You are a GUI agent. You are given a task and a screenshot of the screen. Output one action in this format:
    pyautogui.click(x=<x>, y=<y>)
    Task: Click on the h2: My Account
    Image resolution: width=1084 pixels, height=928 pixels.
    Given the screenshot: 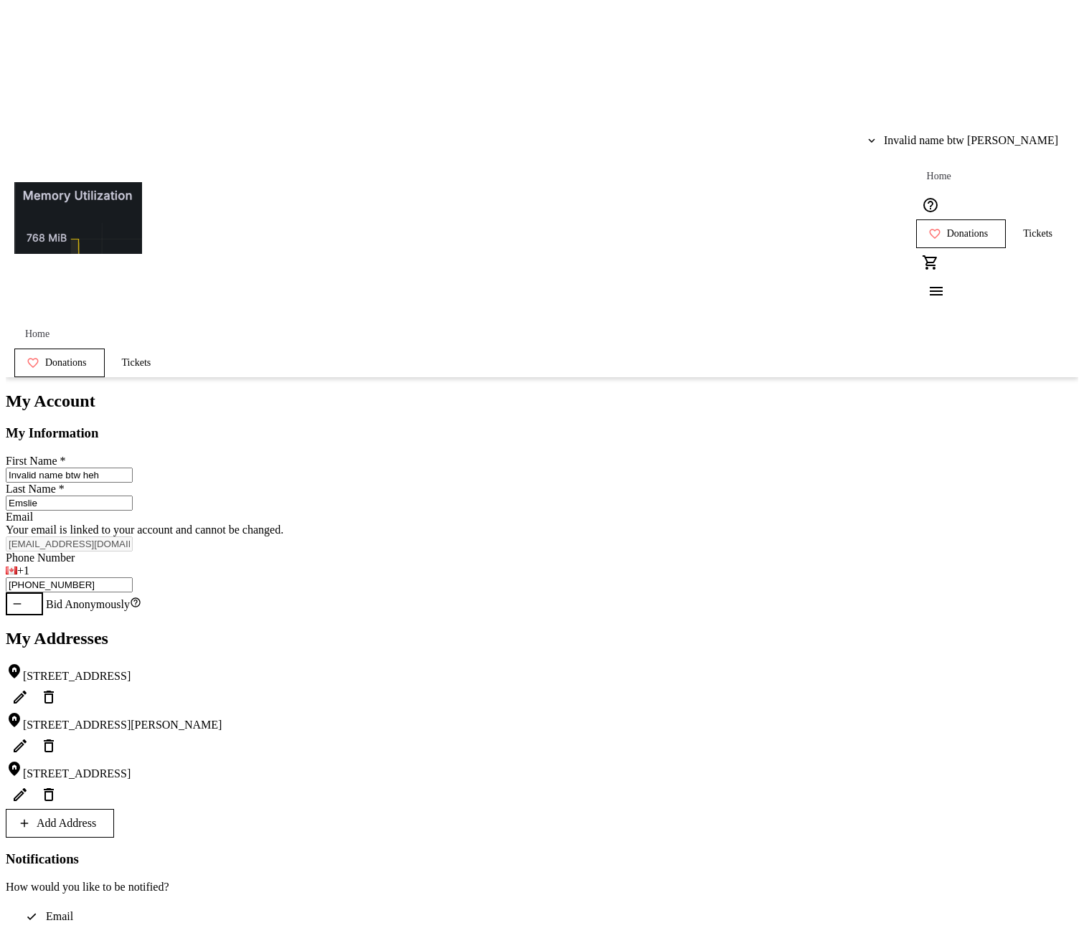 What is the action you would take?
    pyautogui.click(x=542, y=401)
    